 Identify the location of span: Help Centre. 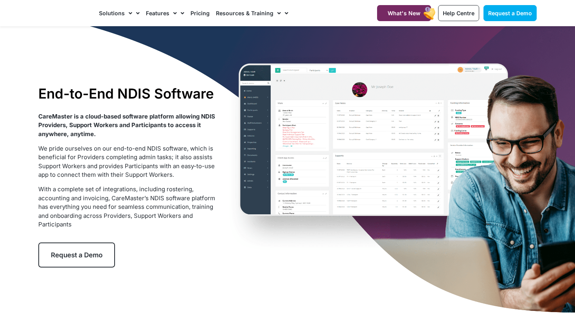
(458, 13).